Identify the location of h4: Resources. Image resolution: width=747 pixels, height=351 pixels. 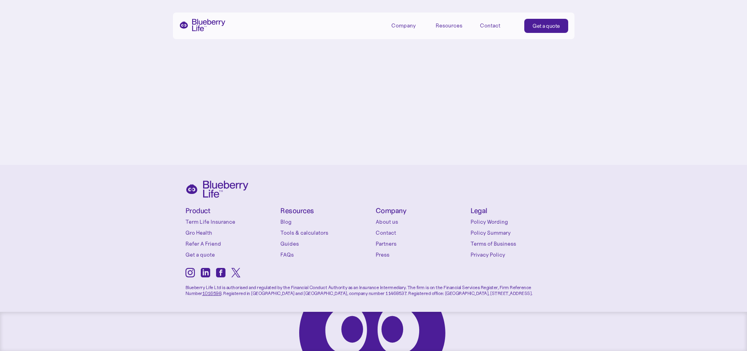
(326, 211).